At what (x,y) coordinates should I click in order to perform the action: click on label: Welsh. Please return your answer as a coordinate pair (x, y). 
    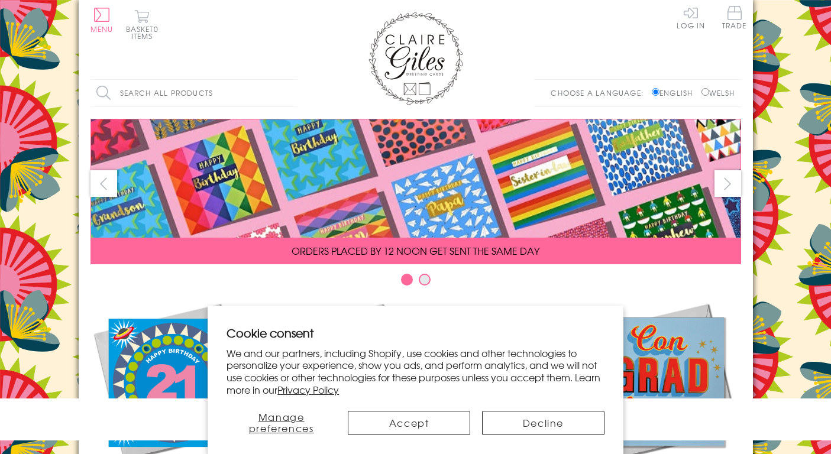
    Looking at the image, I should click on (718, 93).